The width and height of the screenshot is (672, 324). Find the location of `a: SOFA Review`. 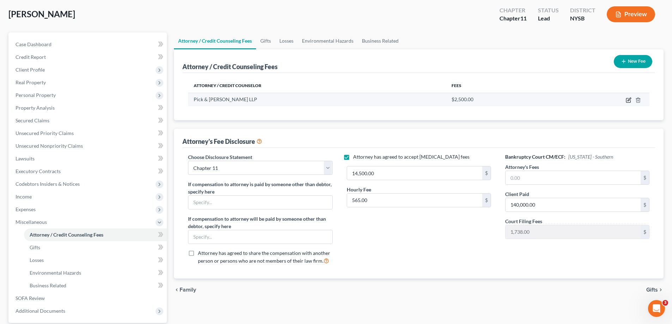

a: SOFA Review is located at coordinates (88, 299).